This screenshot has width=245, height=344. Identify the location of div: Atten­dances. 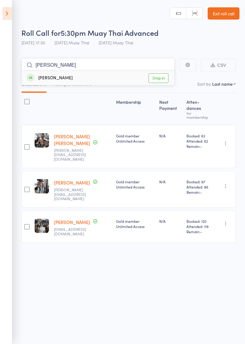
(199, 109).